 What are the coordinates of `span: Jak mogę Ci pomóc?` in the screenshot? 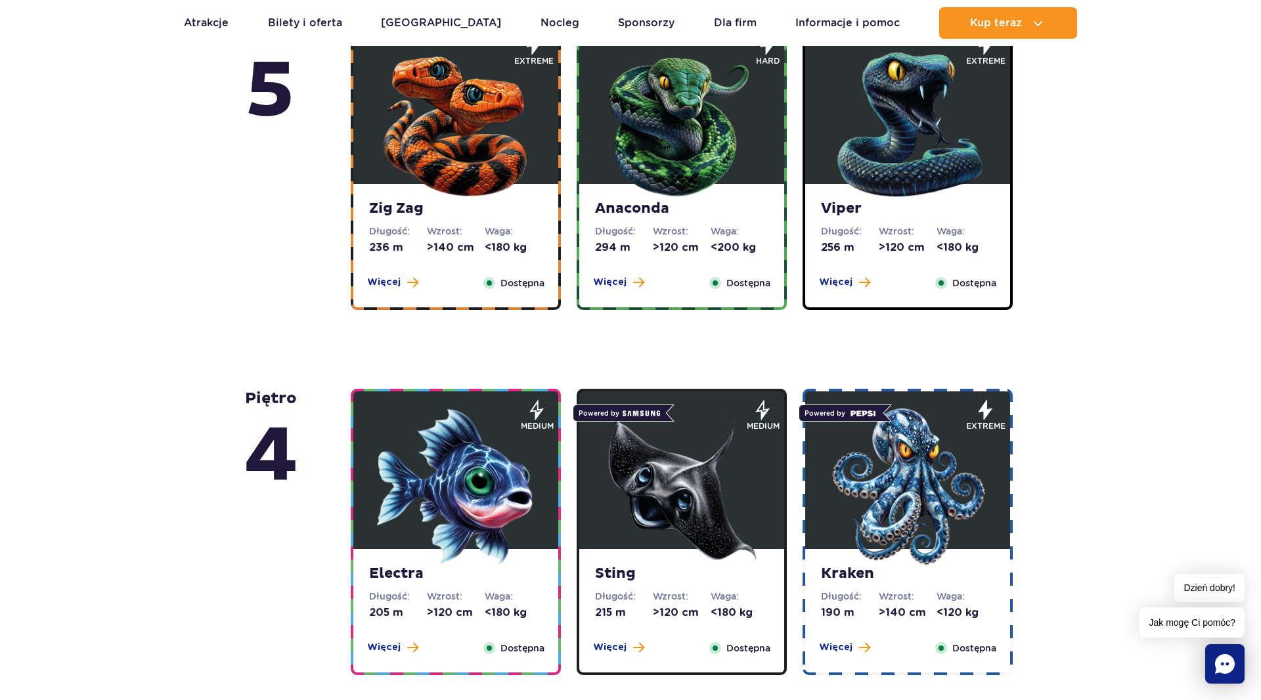 It's located at (1192, 623).